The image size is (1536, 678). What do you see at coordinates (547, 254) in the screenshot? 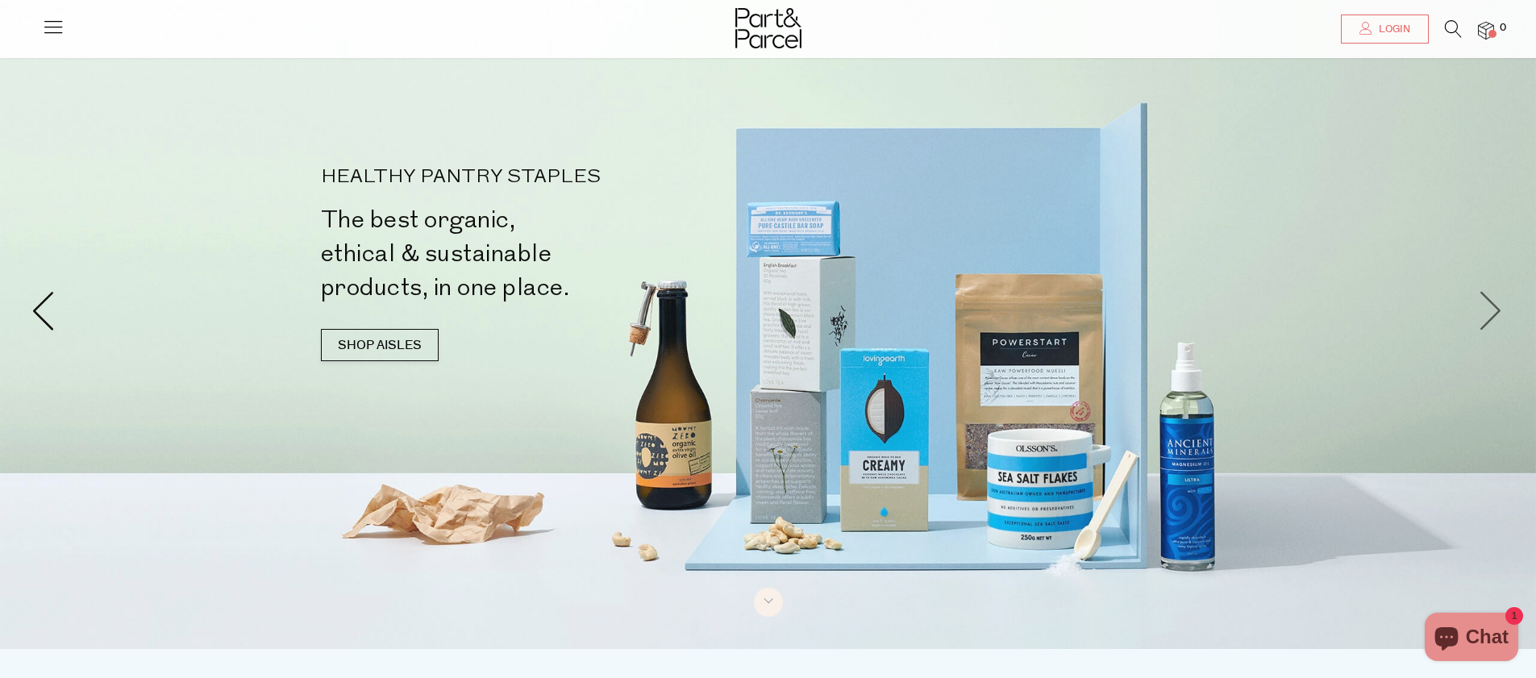
I see `h2: The best organic, ethical & sustainable products, in one place.` at bounding box center [547, 254].